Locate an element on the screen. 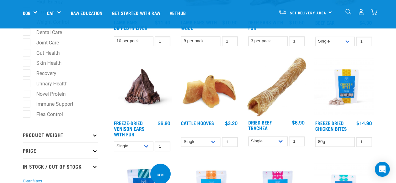 This screenshot has width=396, height=183. span: Set Delivery Area is located at coordinates (308, 13).